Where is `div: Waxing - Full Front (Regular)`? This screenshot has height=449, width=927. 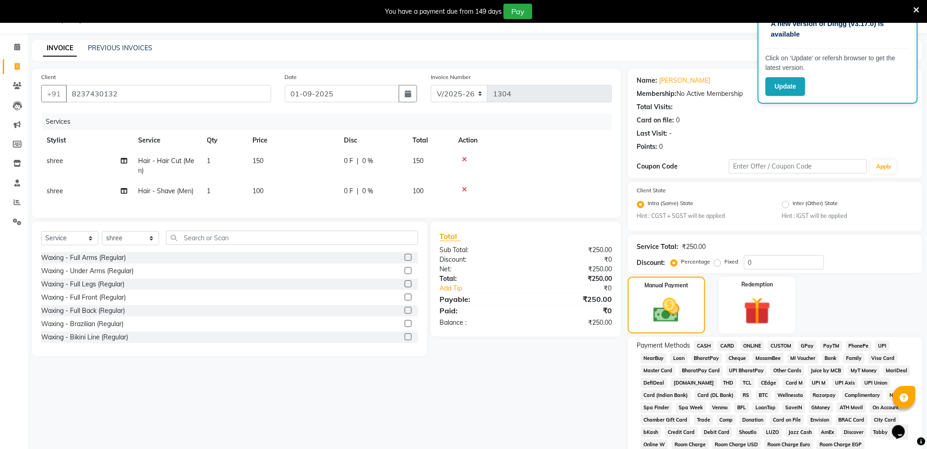
div: Waxing - Full Front (Regular) is located at coordinates (83, 298).